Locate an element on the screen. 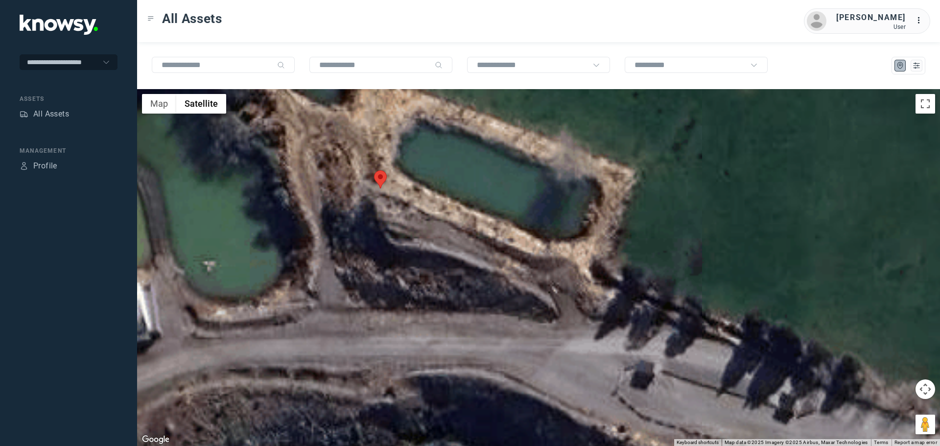 The image size is (940, 446). button: Show satellite imagery is located at coordinates (201, 104).